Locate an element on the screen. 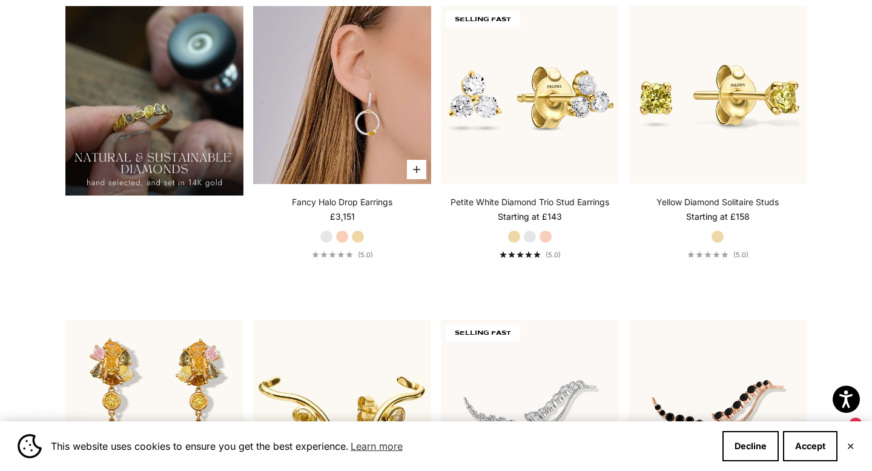  a: Petite White Diamond Trio Stud Earrings is located at coordinates (530, 202).